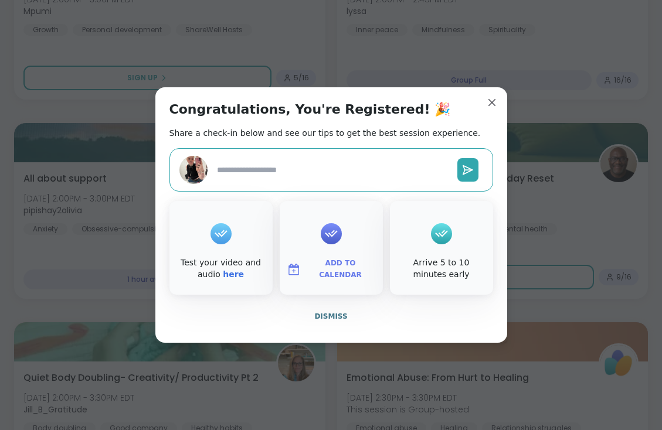 The height and width of the screenshot is (430, 662). Describe the element at coordinates (233, 274) in the screenshot. I see `a: here` at that location.